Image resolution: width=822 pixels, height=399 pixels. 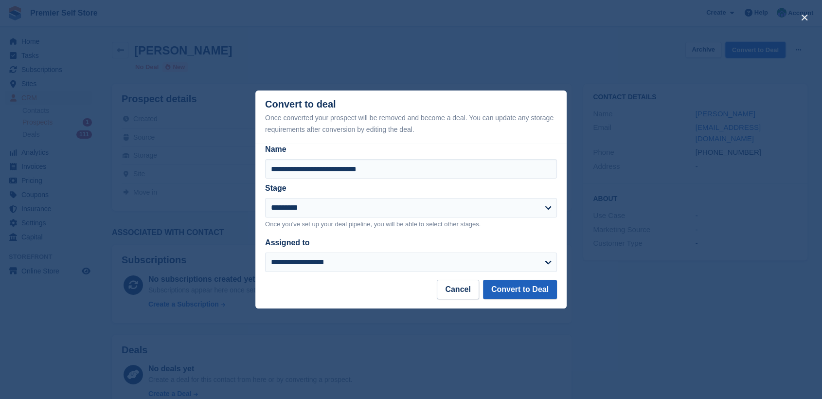 I want to click on button: close, so click(x=805, y=18).